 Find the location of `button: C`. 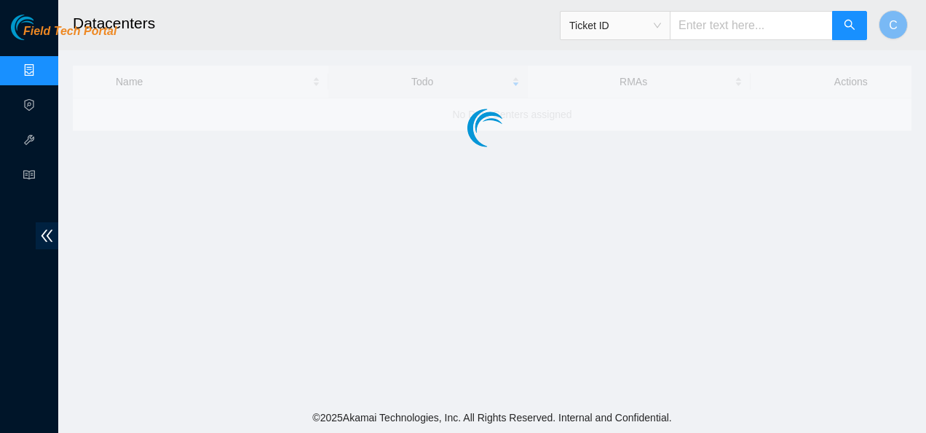

button: C is located at coordinates (894, 25).